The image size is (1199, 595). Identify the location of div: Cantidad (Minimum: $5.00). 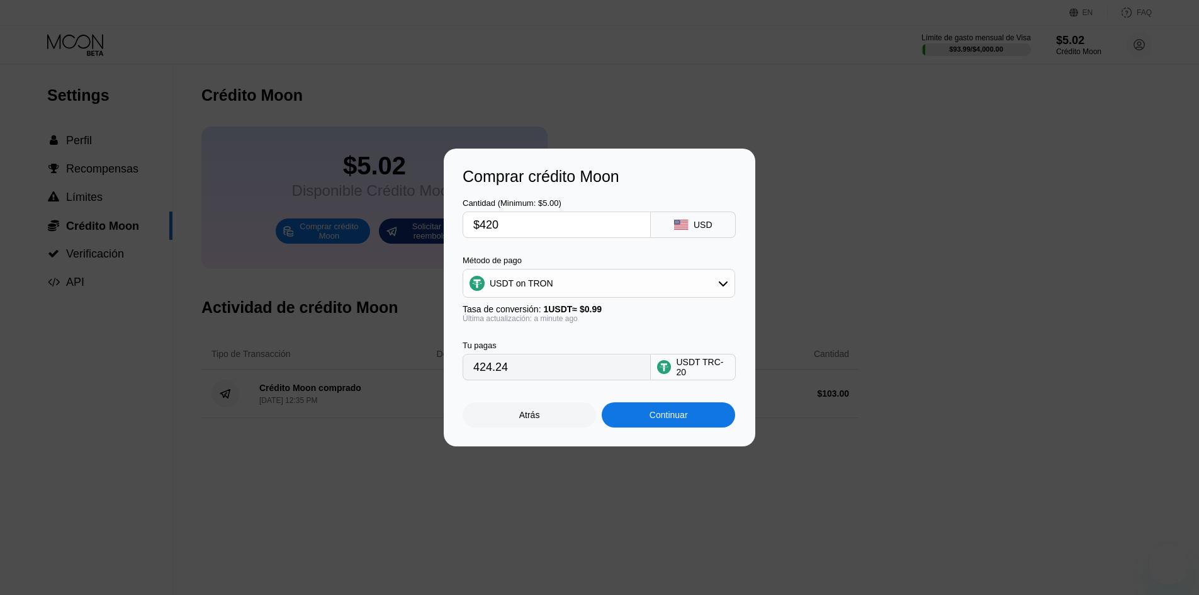
(556, 203).